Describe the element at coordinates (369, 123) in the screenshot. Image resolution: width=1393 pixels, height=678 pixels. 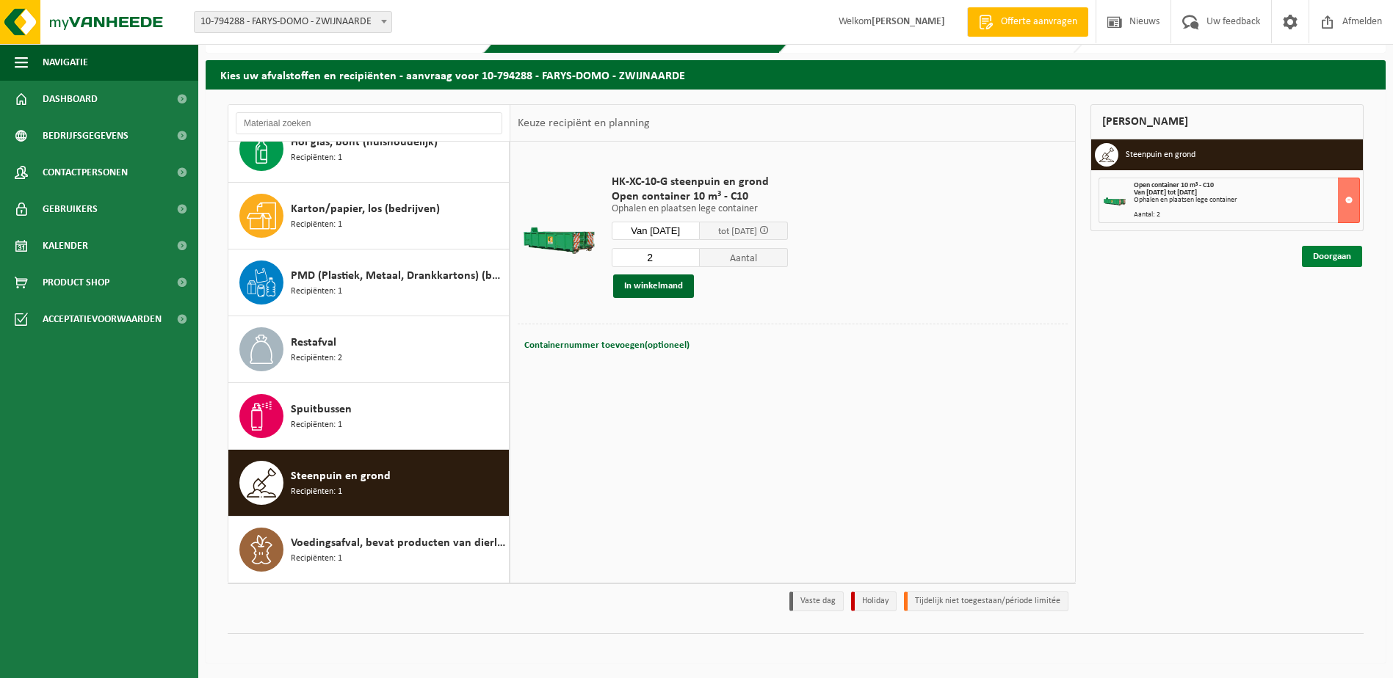
I see `input: Materiaal zoeken` at that location.